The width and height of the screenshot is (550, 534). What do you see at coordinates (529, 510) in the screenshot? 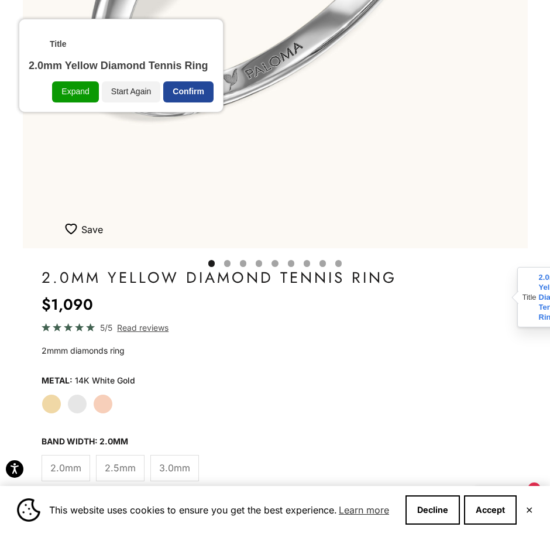
I see `button: Close` at bounding box center [529, 510].